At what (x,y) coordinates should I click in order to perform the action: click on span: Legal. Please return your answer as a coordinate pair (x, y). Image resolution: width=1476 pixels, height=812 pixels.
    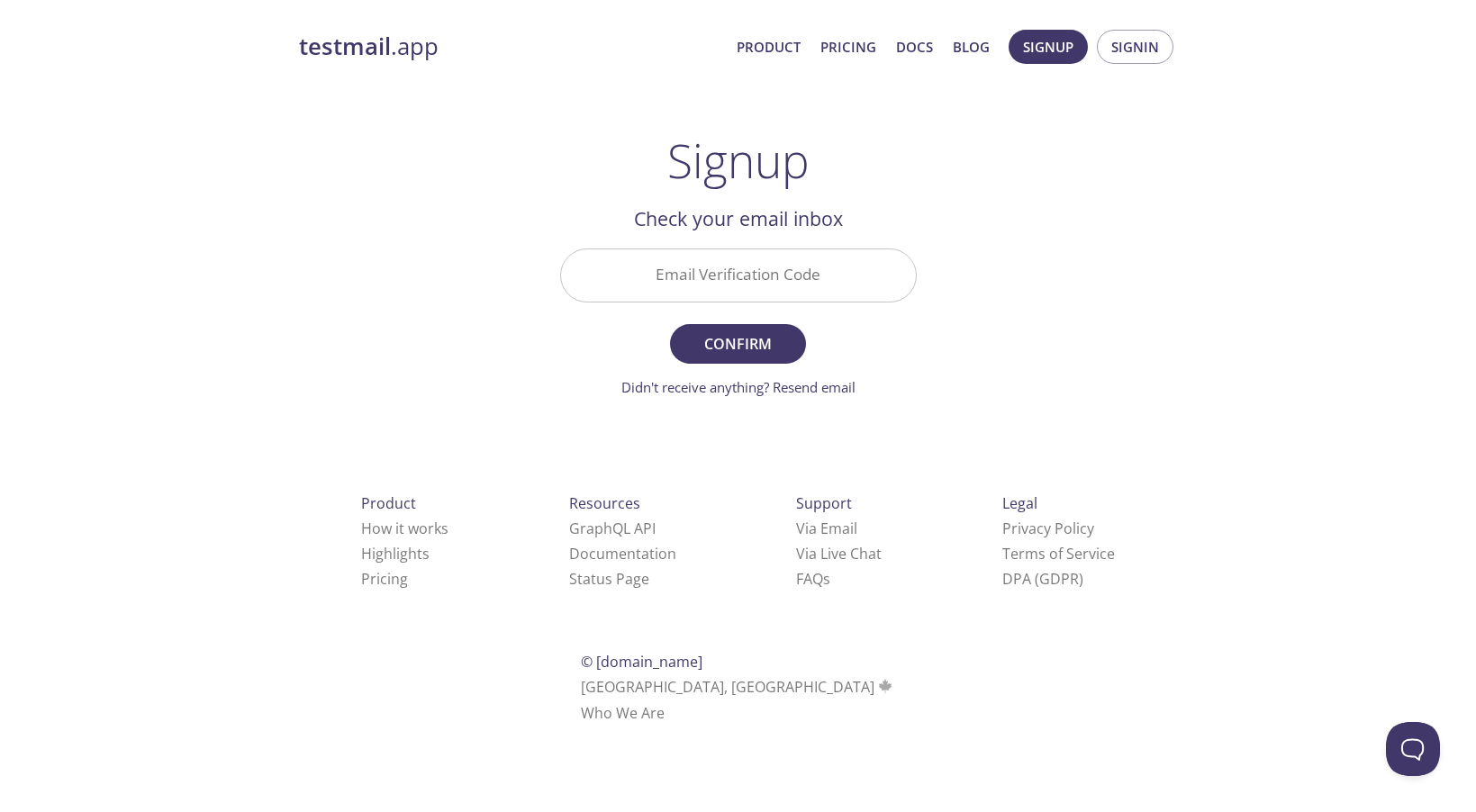
    Looking at the image, I should click on (1020, 504).